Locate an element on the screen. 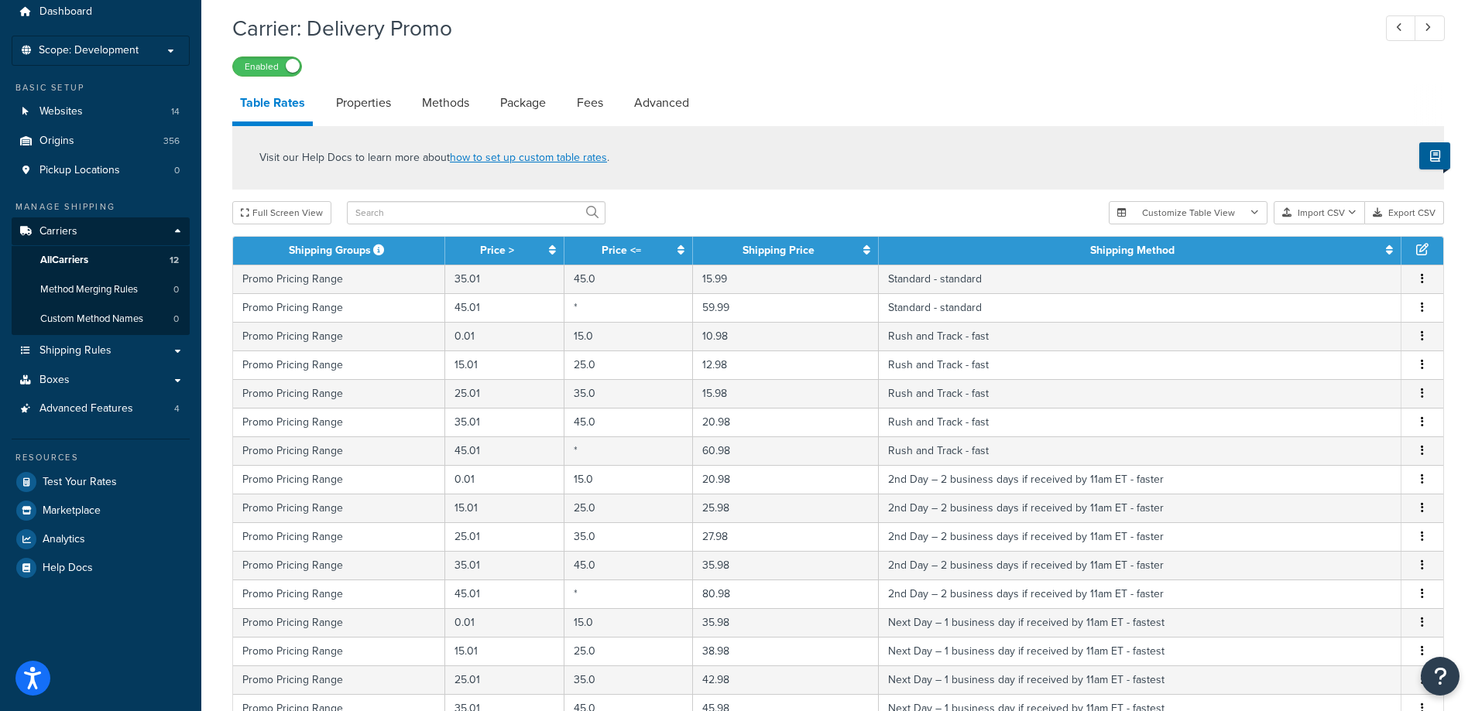 This screenshot has width=1475, height=711. div: Manage Shipping is located at coordinates (101, 207).